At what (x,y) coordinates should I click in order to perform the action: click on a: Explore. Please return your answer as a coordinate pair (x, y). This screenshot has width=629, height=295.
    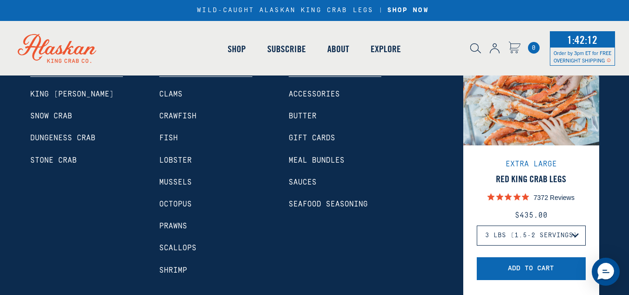
    Looking at the image, I should click on (386, 49).